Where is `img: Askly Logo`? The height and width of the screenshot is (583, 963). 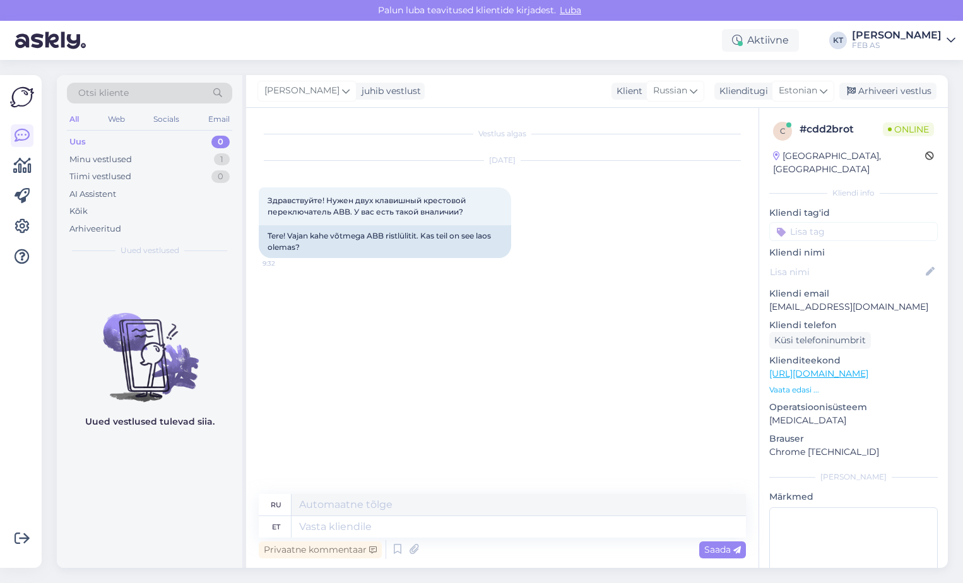 img: Askly Logo is located at coordinates (22, 97).